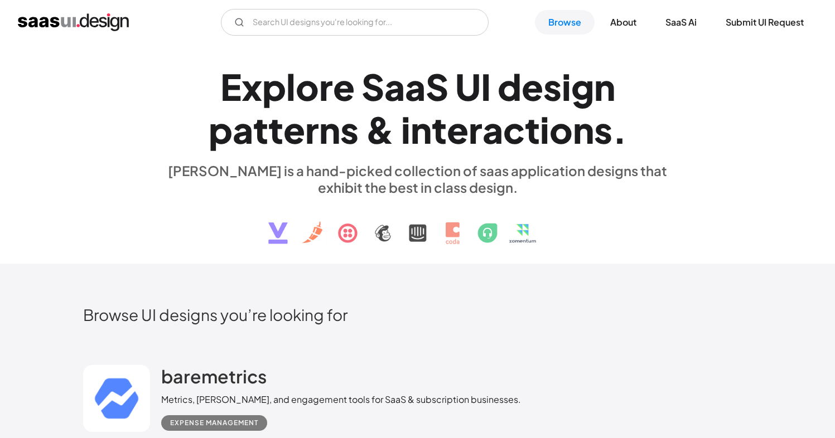 Image resolution: width=835 pixels, height=438 pixels. I want to click on a: home, so click(73, 22).